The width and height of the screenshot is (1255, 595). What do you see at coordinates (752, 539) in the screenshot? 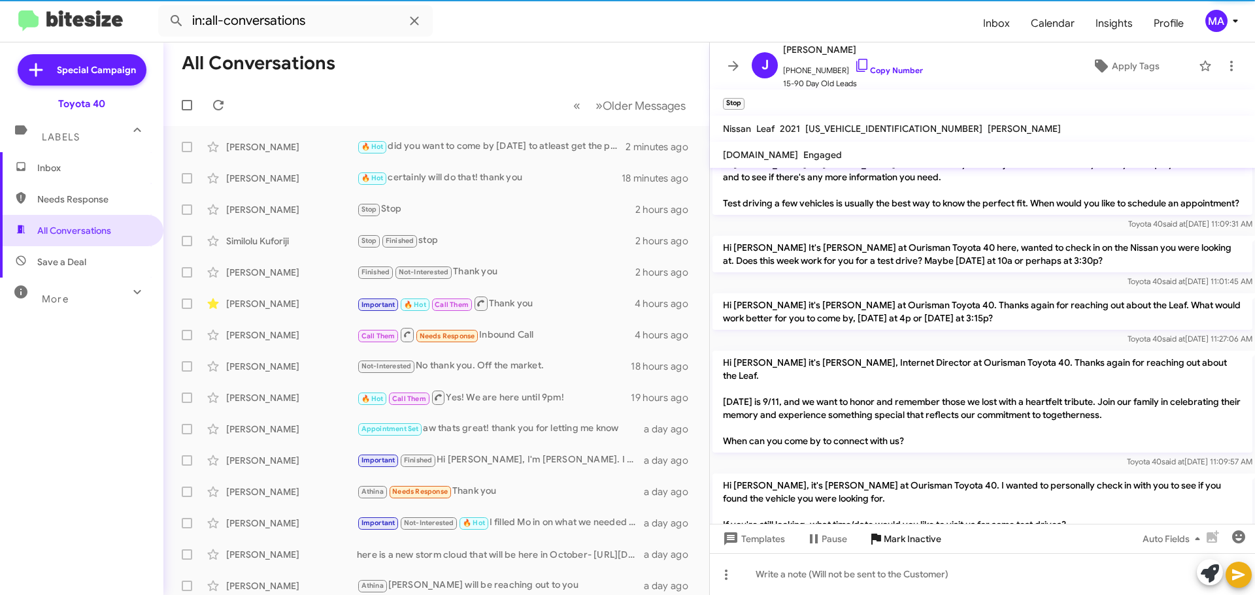
I see `span: Templates` at bounding box center [752, 539].